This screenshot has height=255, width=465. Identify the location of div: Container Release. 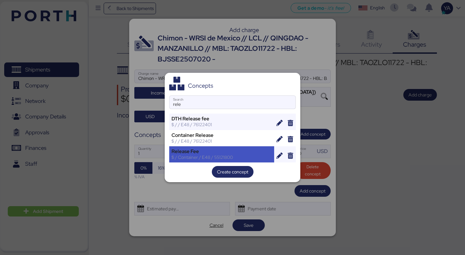
(222, 135).